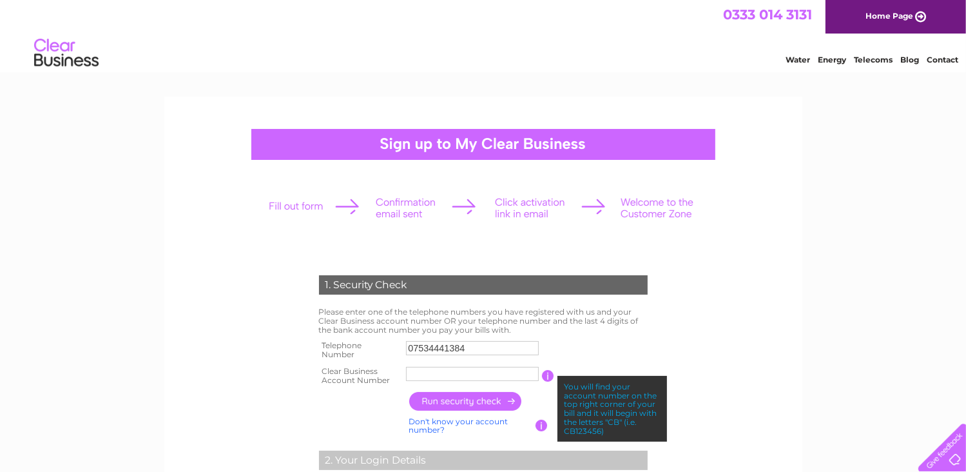  What do you see at coordinates (612, 409) in the screenshot?
I see `div: You will find your account number on the top right corner of your bill and it will begin with the...` at bounding box center [612, 409].